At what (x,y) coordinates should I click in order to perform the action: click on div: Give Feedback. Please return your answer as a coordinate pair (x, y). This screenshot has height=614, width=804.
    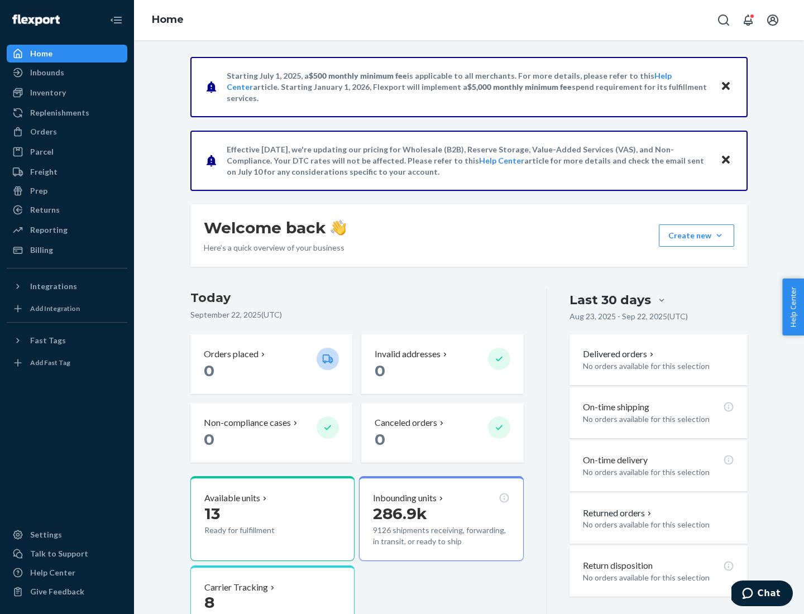
    Looking at the image, I should click on (57, 592).